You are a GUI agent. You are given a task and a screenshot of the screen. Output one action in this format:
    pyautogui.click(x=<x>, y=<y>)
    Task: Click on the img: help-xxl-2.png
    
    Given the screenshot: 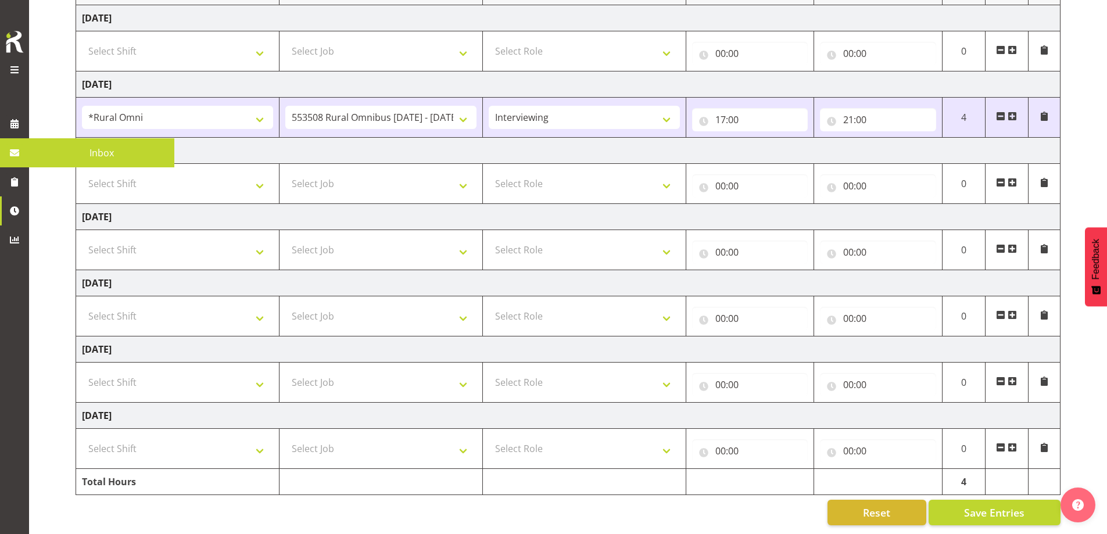 What is the action you would take?
    pyautogui.click(x=1078, y=505)
    